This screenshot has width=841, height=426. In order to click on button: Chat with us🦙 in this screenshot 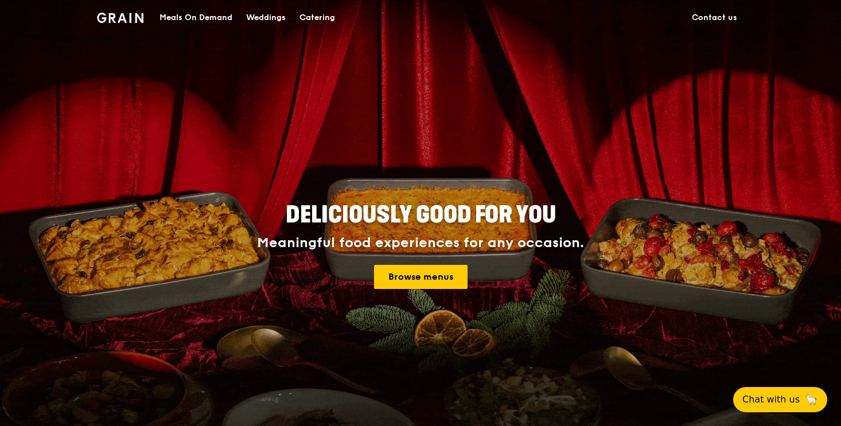, I will do `click(780, 400)`.